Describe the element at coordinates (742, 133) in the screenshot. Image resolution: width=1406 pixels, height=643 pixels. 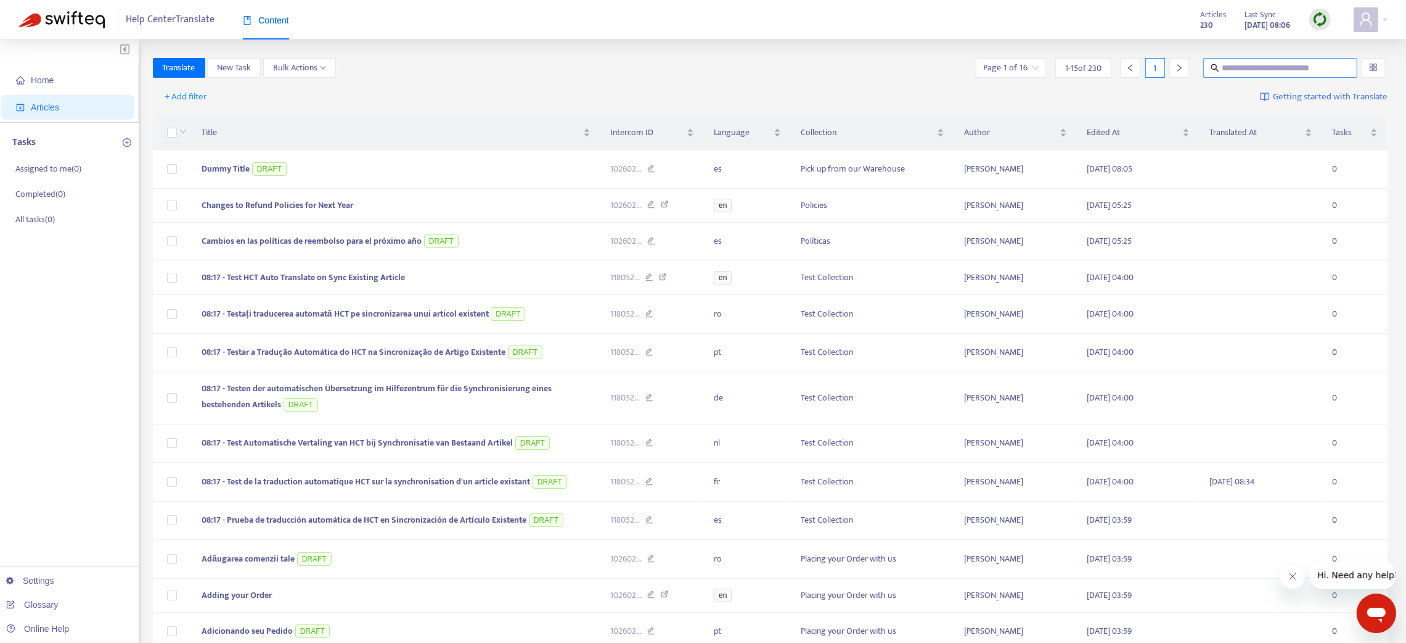
I see `span: Language` at that location.